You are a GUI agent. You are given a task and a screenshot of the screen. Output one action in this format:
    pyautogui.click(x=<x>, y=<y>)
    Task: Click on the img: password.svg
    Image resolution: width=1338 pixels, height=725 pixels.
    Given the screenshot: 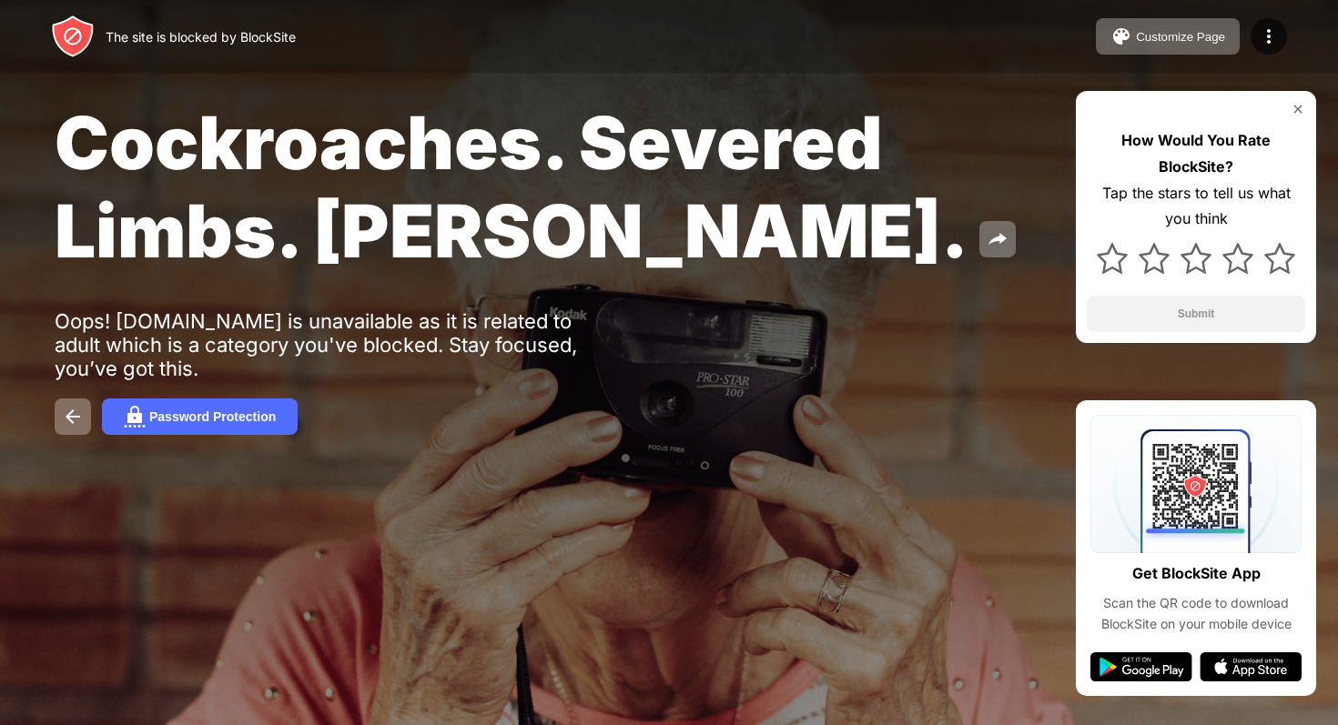 What is the action you would take?
    pyautogui.click(x=135, y=417)
    